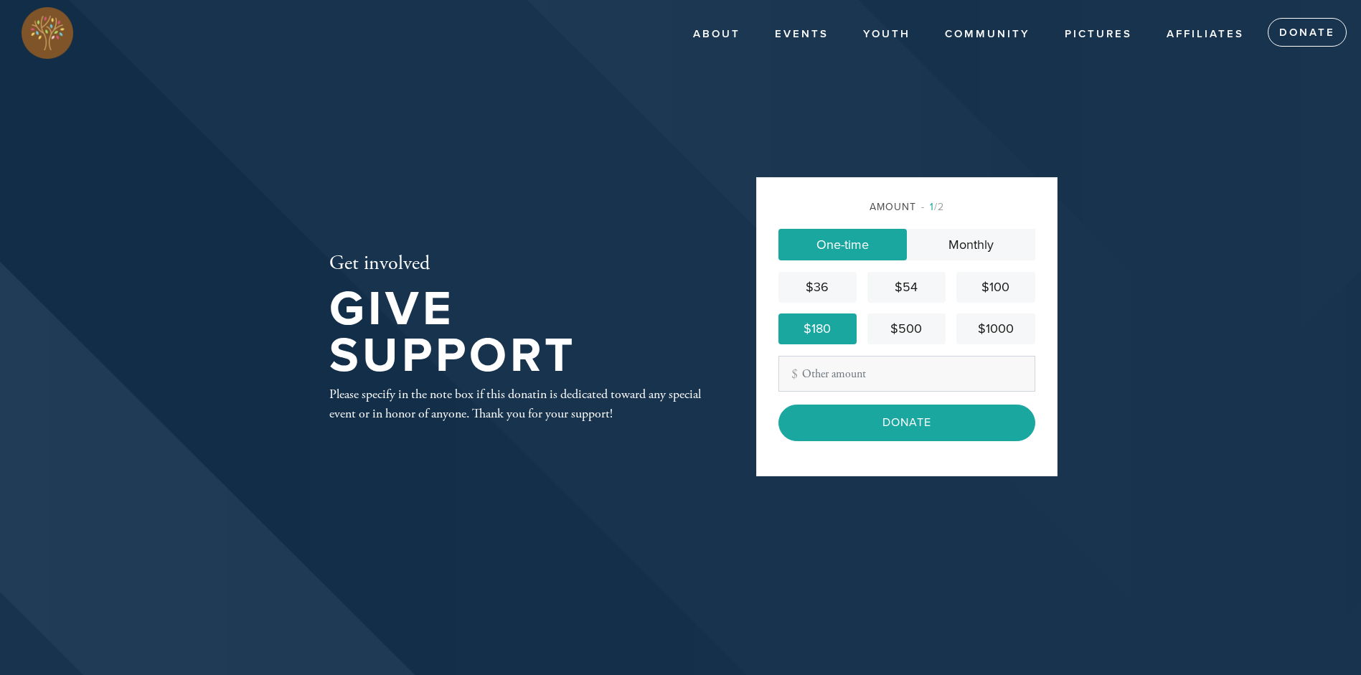 The width and height of the screenshot is (1361, 675). What do you see at coordinates (907, 207) in the screenshot?
I see `div: Amount` at bounding box center [907, 207].